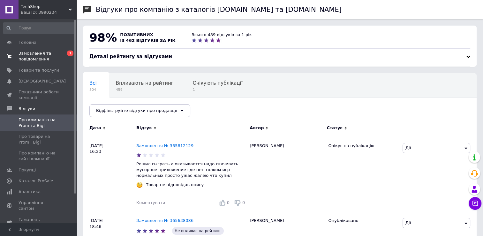  I want to click on div: Очікує на публікацію, so click(363, 146).